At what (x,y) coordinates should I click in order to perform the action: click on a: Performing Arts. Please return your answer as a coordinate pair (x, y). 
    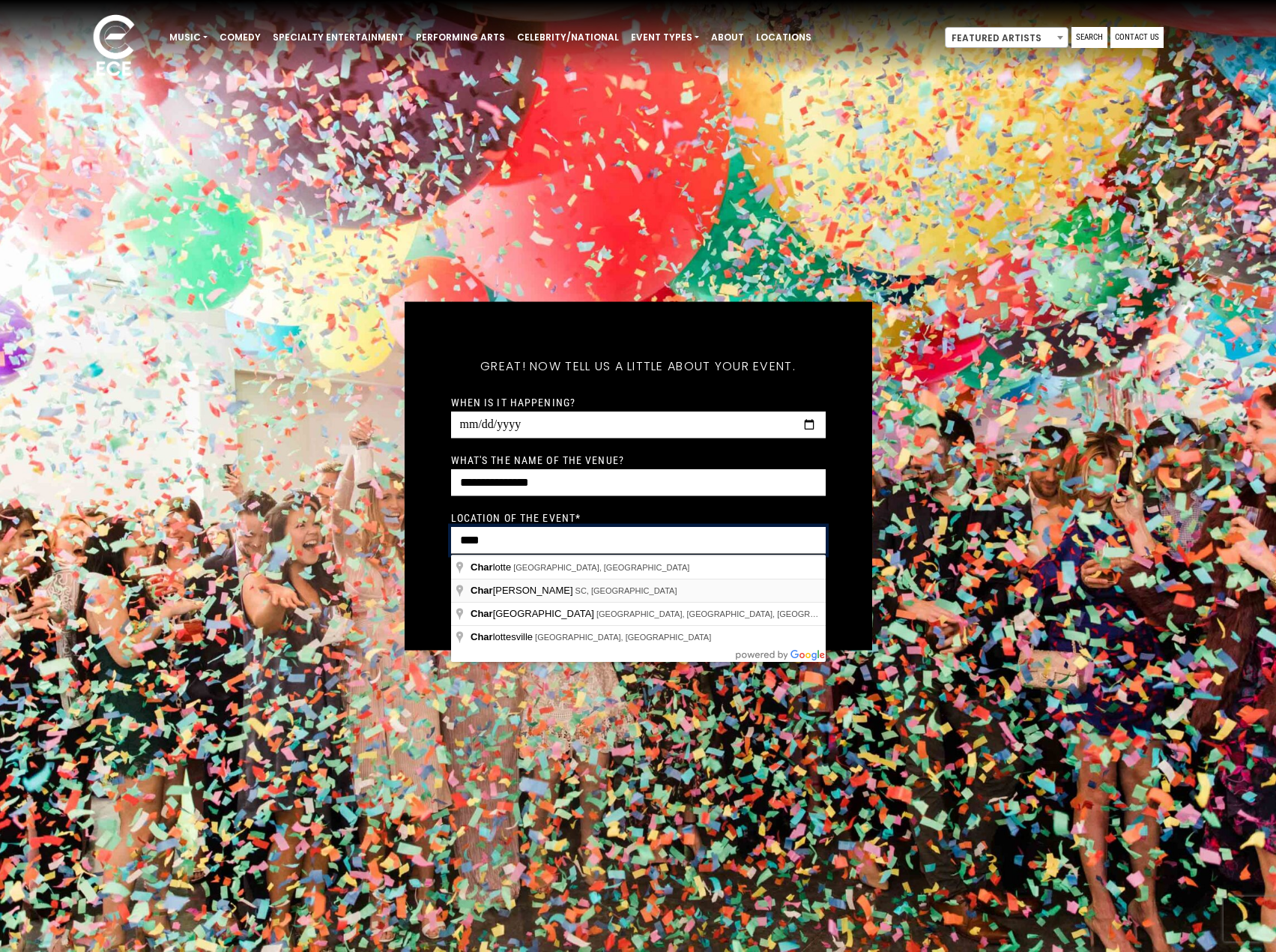
    Looking at the image, I should click on (460, 37).